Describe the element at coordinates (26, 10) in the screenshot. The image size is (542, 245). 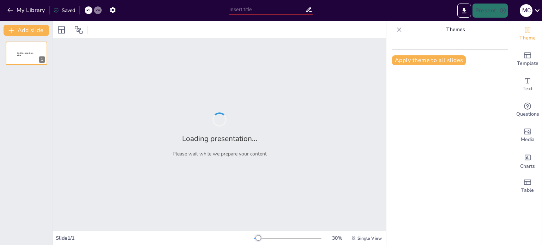
I see `button: My Library` at that location.